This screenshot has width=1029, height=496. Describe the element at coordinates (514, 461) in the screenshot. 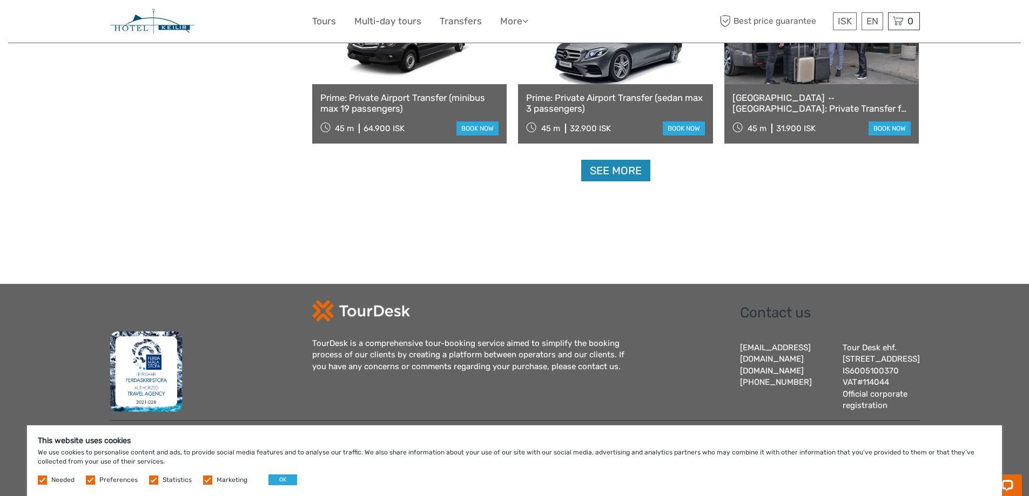

I see `div: We use cookies to personalise content and ads, to provide social media features and to analyse ou...` at that location.